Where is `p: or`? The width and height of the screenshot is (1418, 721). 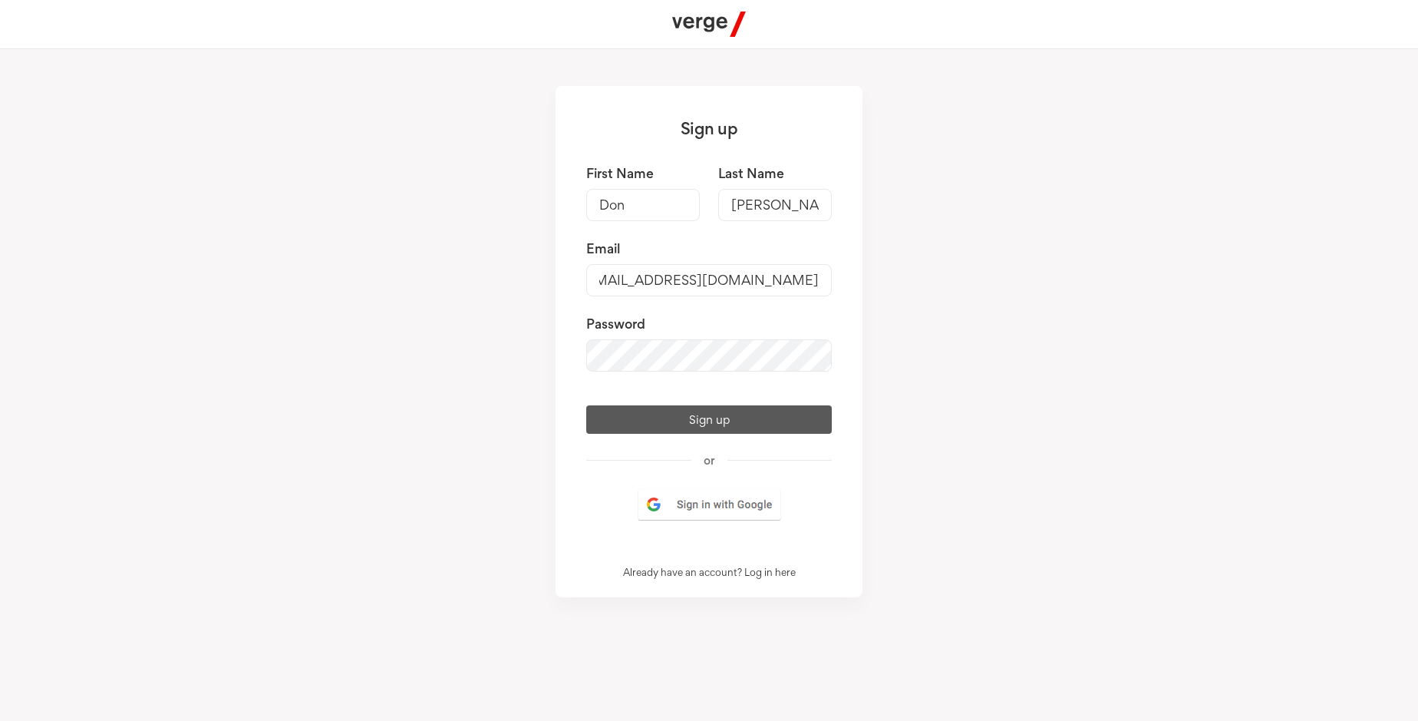
p: or is located at coordinates (709, 460).